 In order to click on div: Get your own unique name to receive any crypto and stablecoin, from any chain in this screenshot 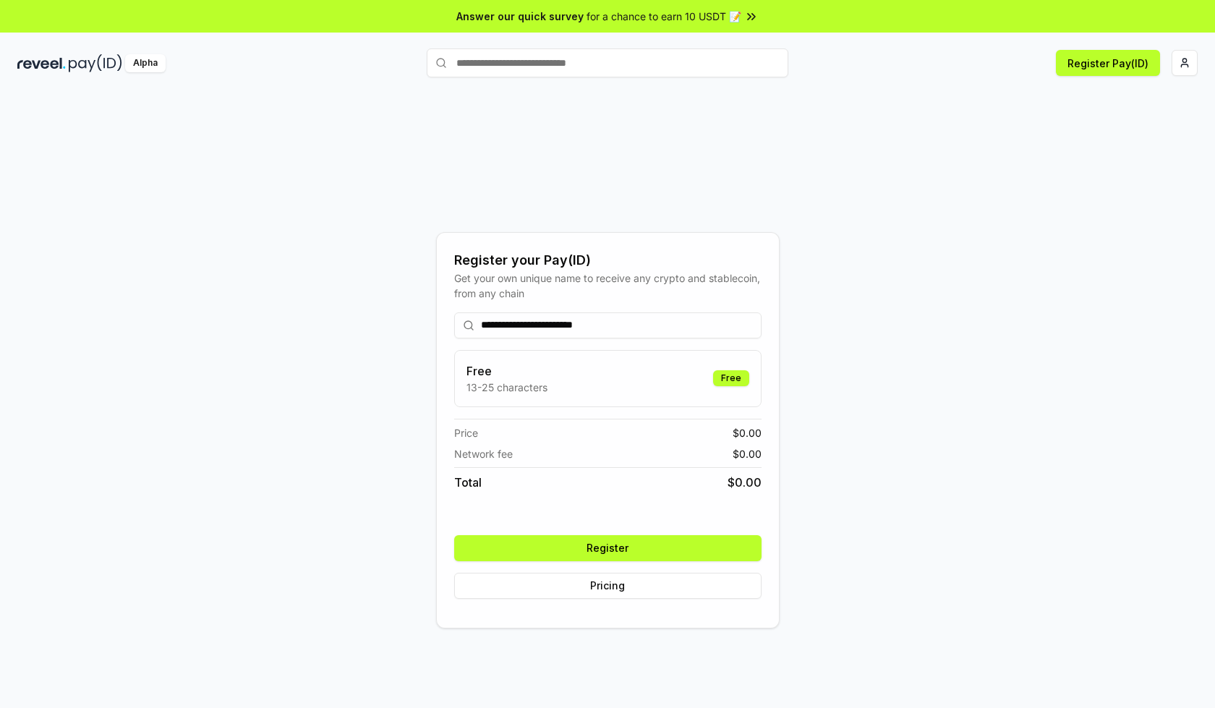, I will do `click(607, 286)`.